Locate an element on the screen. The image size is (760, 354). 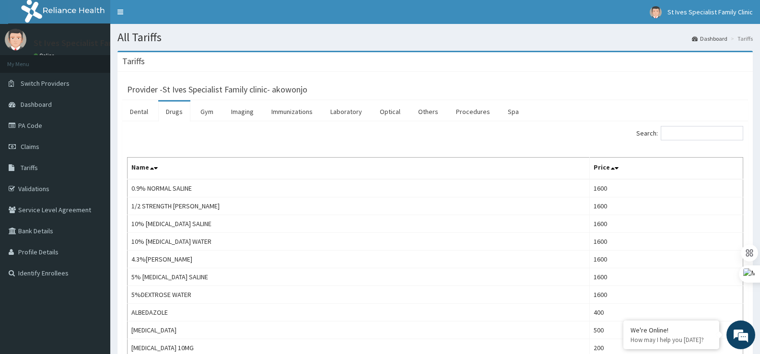
div: We're Online! is located at coordinates (671, 330).